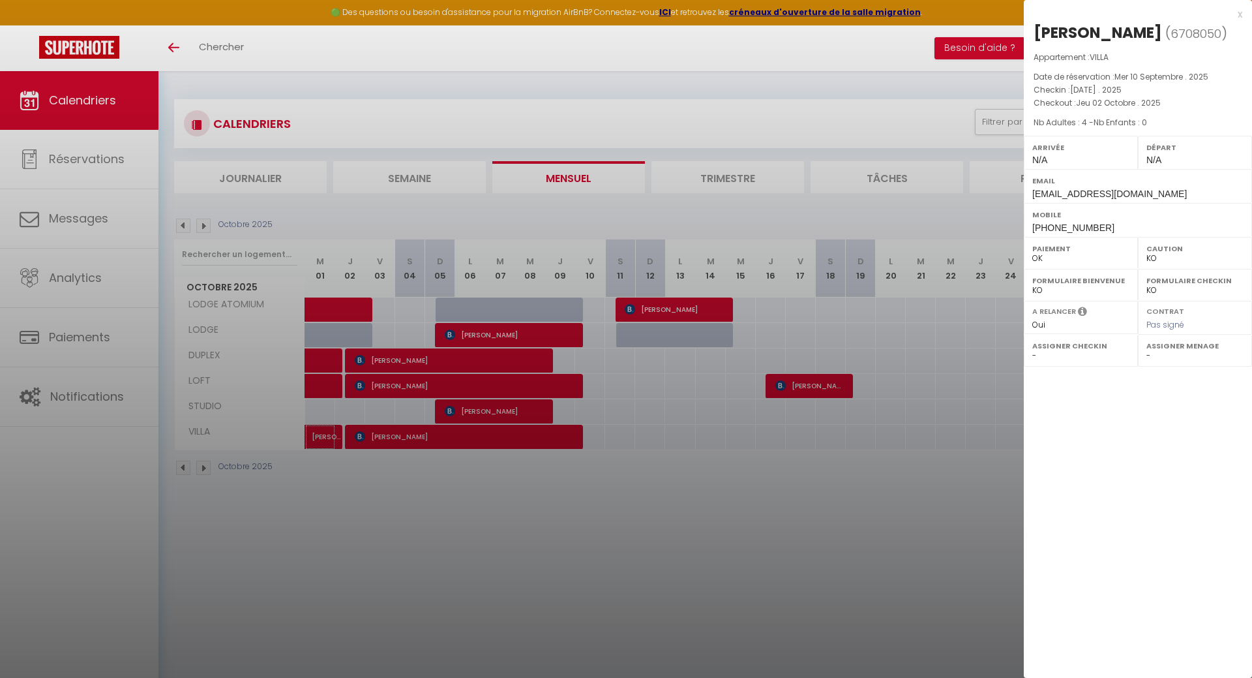 The width and height of the screenshot is (1252, 678). I want to click on label: Formulaire Bienvenue, so click(1081, 280).